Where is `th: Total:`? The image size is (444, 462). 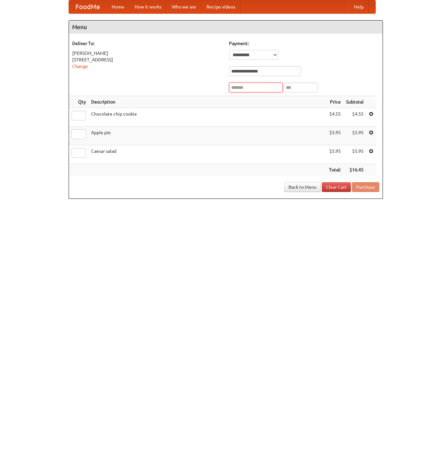
th: Total: is located at coordinates (335, 170).